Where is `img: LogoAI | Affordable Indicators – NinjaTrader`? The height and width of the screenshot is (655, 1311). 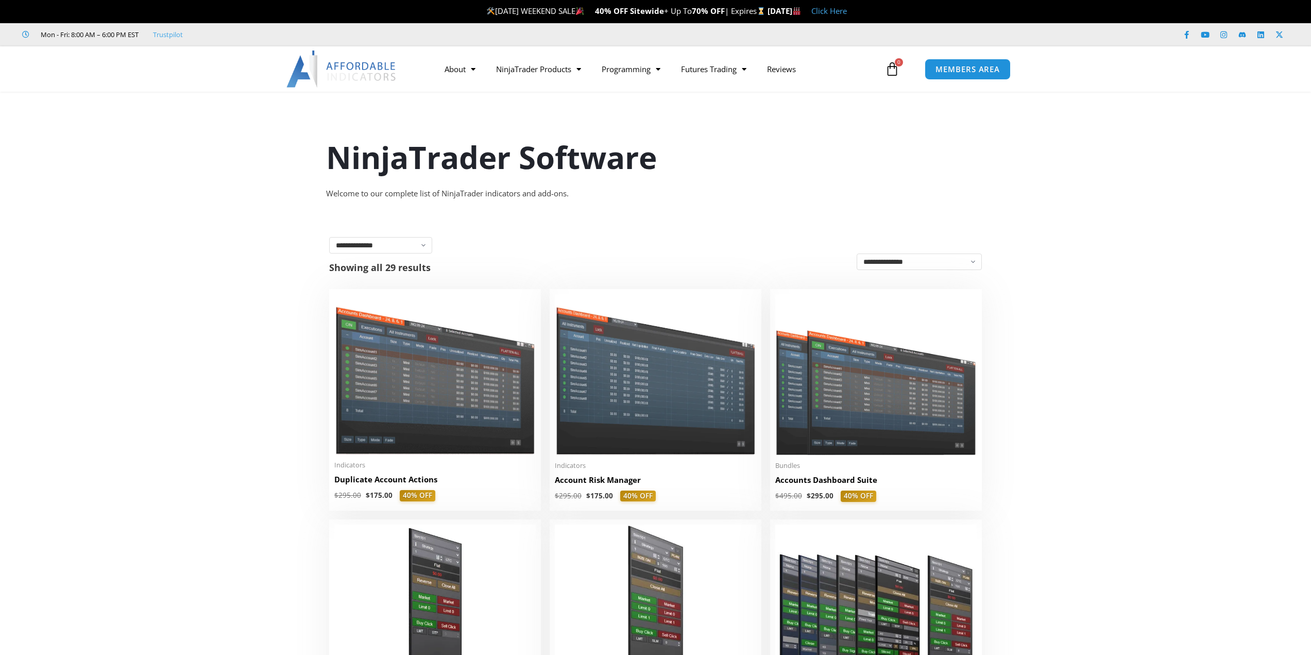
img: LogoAI | Affordable Indicators – NinjaTrader is located at coordinates (342, 69).